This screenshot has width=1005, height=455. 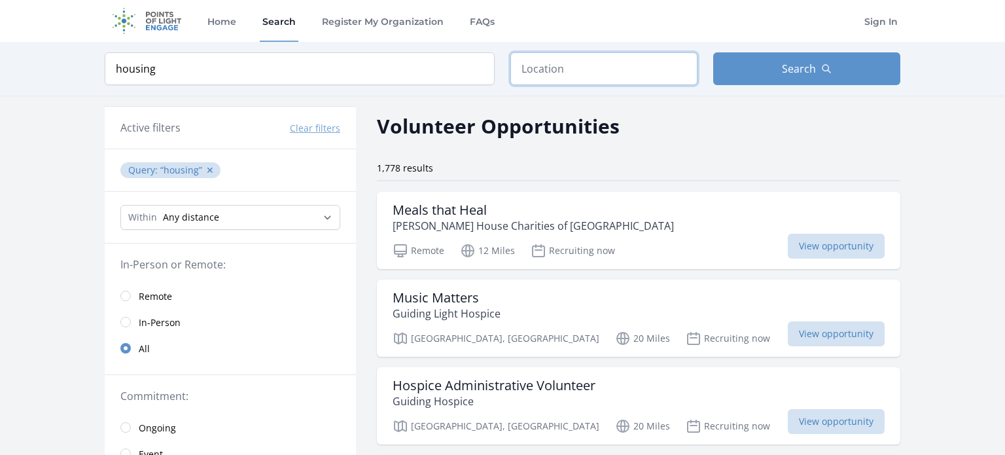 What do you see at coordinates (487, 251) in the screenshot?
I see `p: 12 Miles` at bounding box center [487, 251].